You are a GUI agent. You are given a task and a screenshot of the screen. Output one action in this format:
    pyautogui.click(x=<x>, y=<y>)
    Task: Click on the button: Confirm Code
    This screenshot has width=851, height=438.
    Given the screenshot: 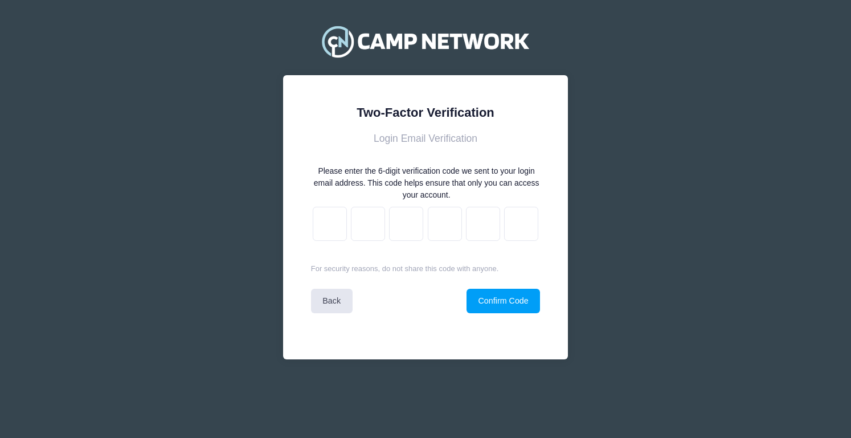 What is the action you would take?
    pyautogui.click(x=503, y=301)
    